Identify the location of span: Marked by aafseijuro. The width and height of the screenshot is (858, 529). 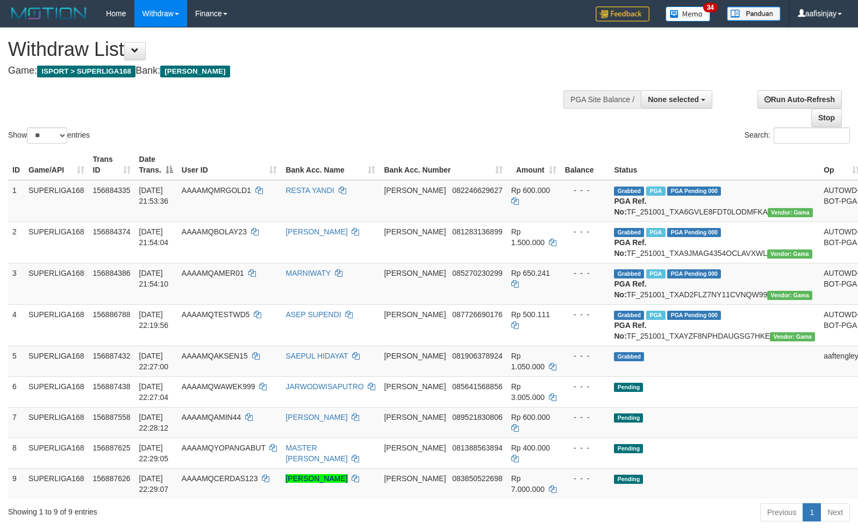
(655, 315).